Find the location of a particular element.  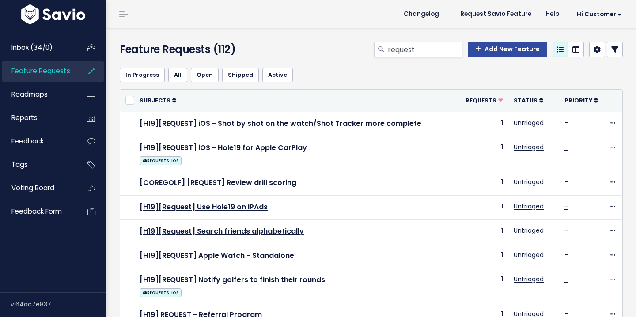

a: Roadmaps is located at coordinates (38, 95).